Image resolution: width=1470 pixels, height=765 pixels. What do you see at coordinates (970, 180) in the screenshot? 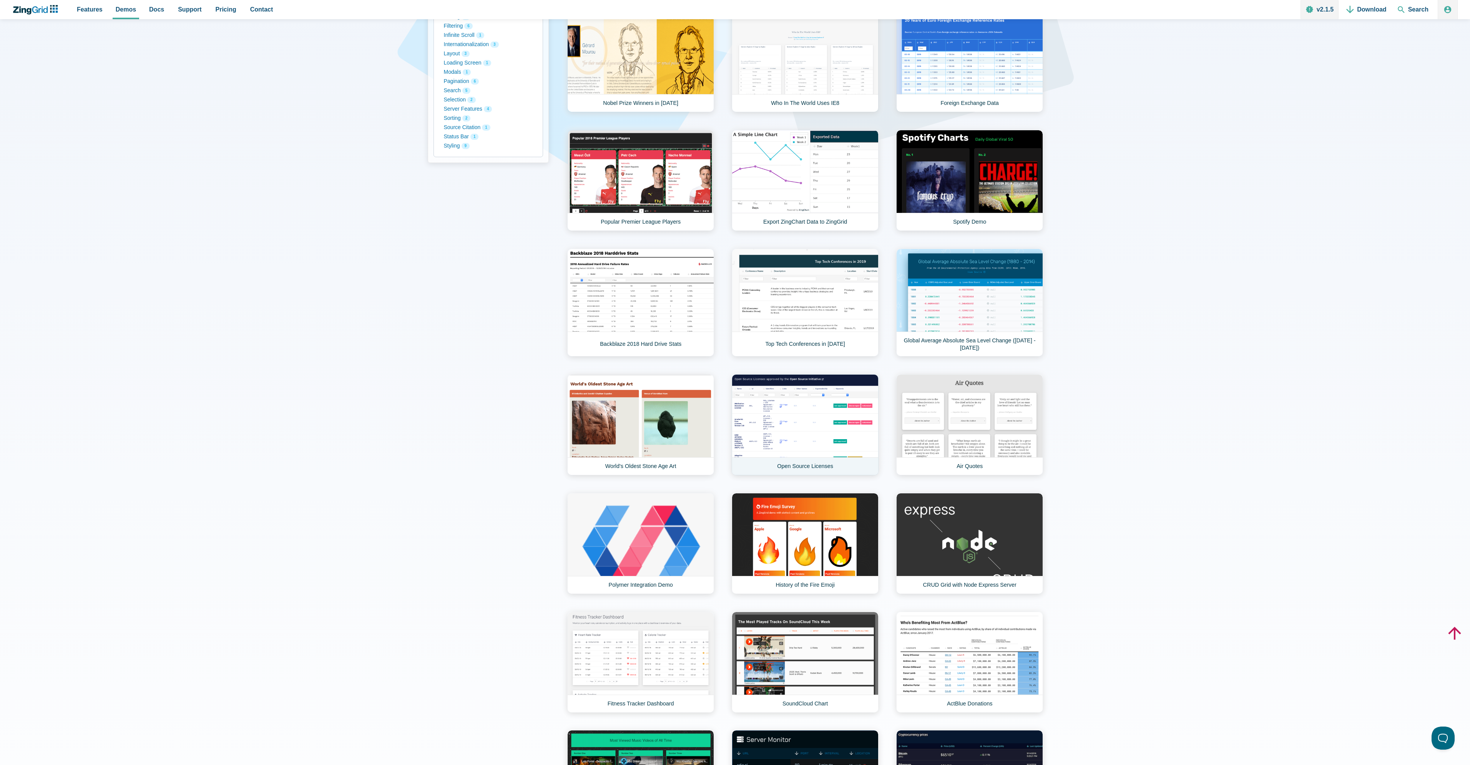
I see `a: Spotify Demo` at bounding box center [970, 180].